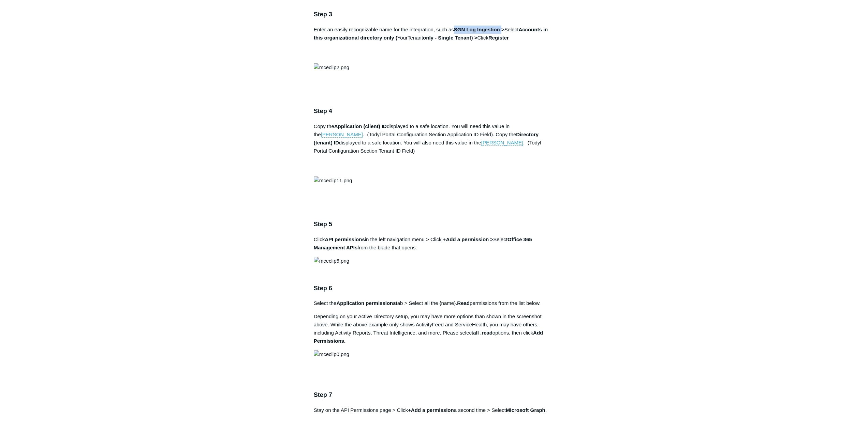 The height and width of the screenshot is (433, 868). What do you see at coordinates (434, 42) in the screenshot?
I see `p: Enter an easily recognizable name for the integration, such as Select YourTenant Click` at bounding box center [434, 42].